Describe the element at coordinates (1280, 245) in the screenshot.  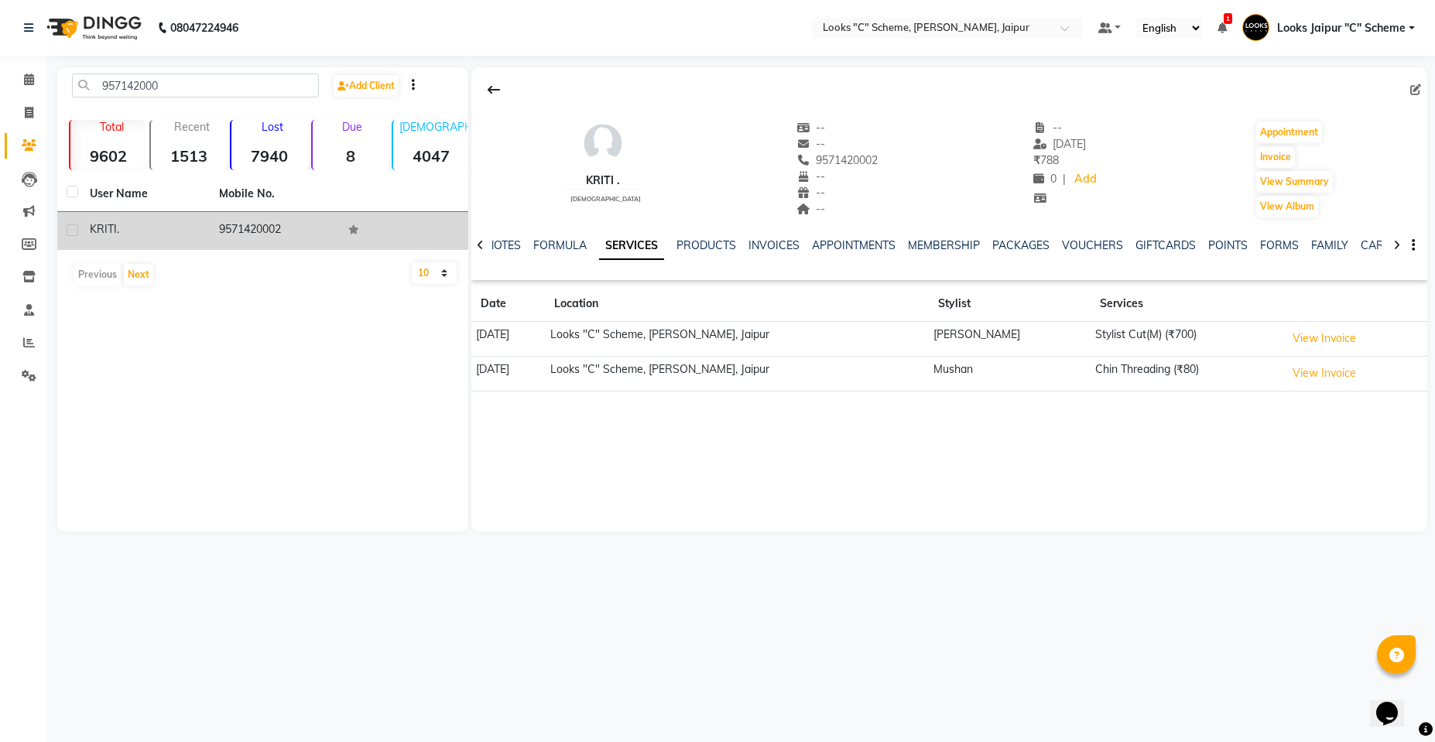
I see `a: FORMS` at that location.